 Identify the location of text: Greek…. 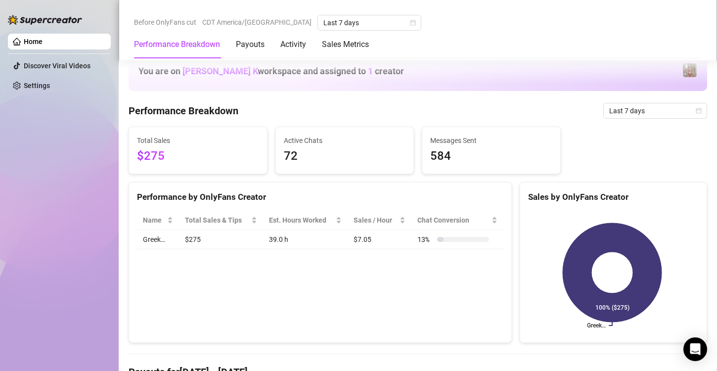
(596, 325).